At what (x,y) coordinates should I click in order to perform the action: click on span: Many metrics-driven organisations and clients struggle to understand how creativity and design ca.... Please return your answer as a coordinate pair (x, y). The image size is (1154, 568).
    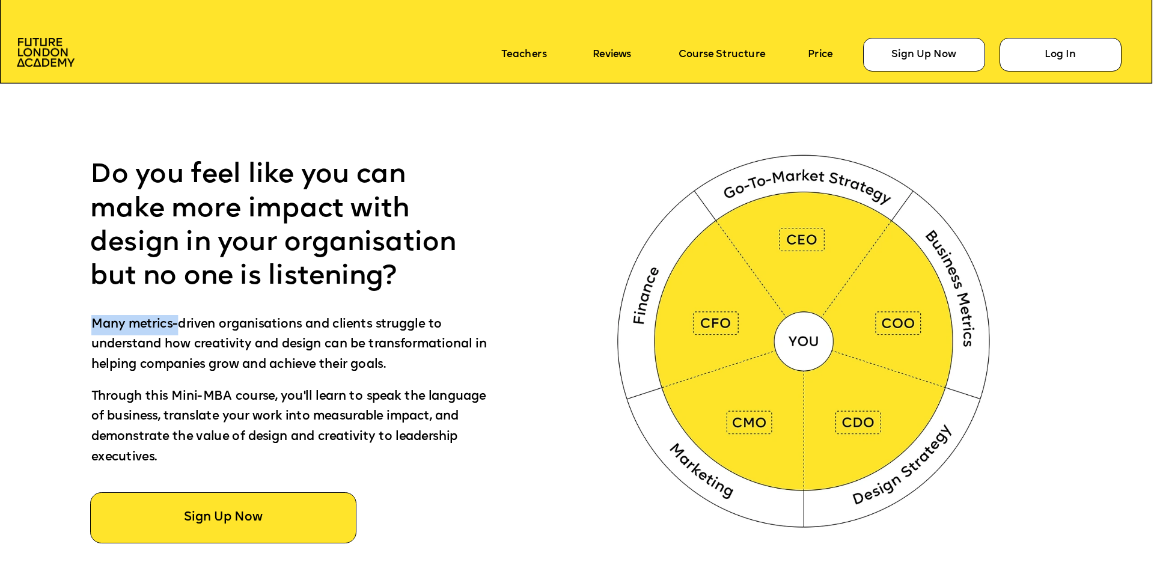
    Looking at the image, I should click on (291, 345).